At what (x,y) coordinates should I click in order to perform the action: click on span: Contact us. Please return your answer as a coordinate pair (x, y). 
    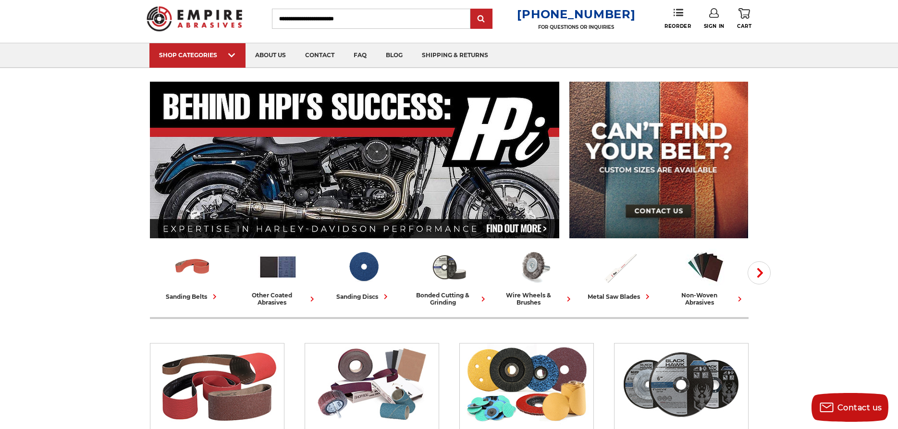
    Looking at the image, I should click on (860, 407).